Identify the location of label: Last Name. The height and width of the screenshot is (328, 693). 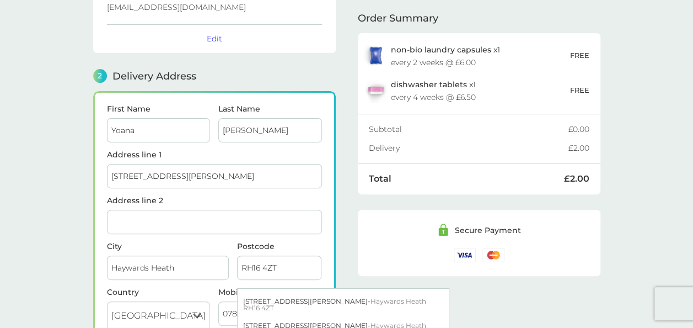
(270, 109).